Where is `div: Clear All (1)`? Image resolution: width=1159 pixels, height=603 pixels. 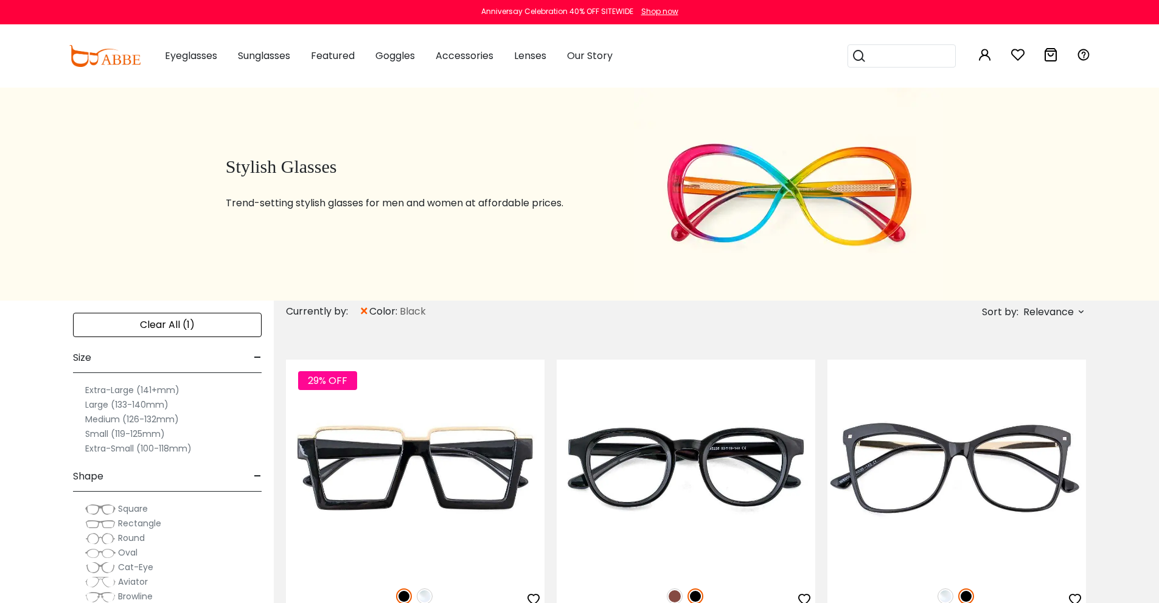 div: Clear All (1) is located at coordinates (167, 325).